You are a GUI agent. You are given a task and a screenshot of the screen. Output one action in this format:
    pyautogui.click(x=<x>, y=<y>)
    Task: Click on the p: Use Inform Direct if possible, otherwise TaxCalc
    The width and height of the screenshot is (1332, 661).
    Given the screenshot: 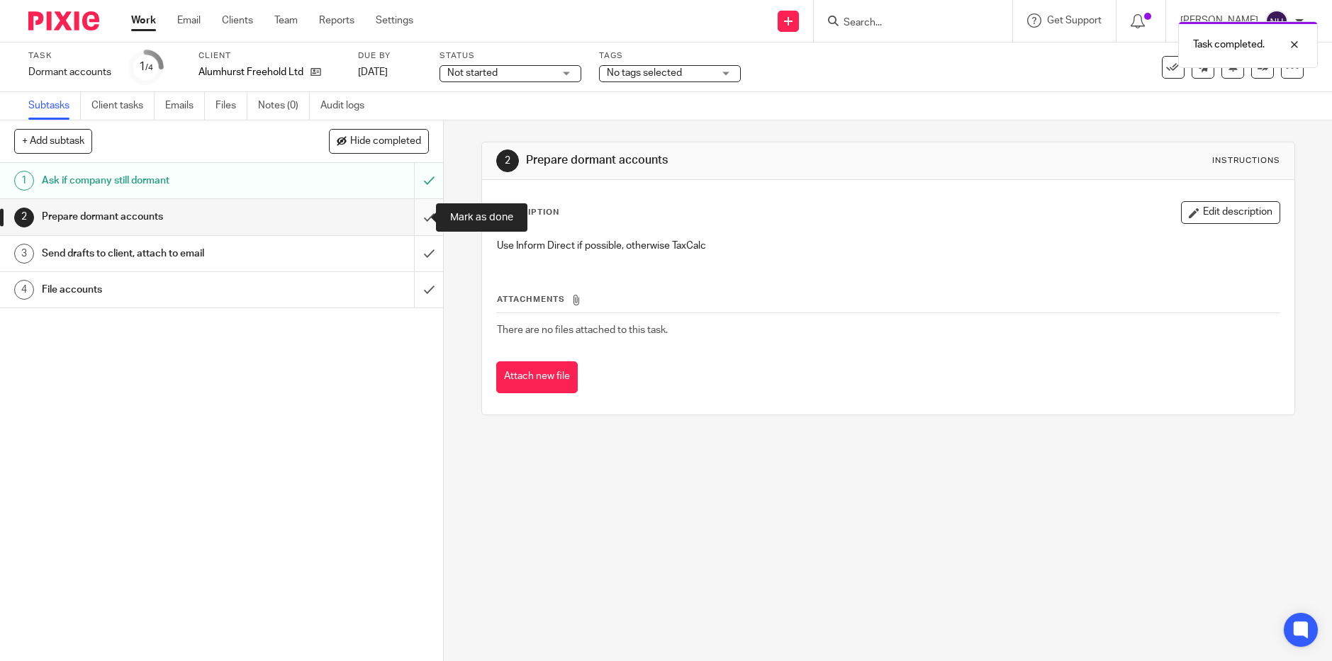 What is the action you would take?
    pyautogui.click(x=888, y=246)
    